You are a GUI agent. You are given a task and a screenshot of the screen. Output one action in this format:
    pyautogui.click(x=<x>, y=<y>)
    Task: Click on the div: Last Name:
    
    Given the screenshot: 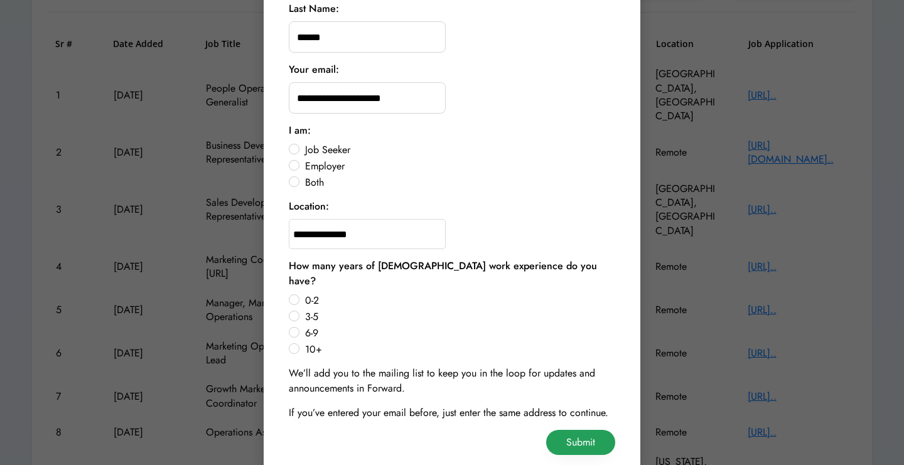 What is the action you would take?
    pyautogui.click(x=314, y=9)
    